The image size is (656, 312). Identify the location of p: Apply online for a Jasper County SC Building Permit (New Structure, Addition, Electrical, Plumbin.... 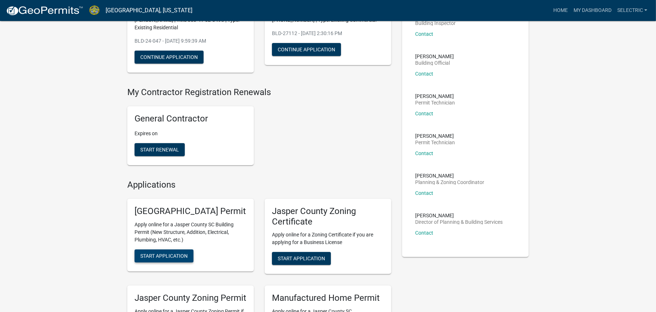
(190, 232).